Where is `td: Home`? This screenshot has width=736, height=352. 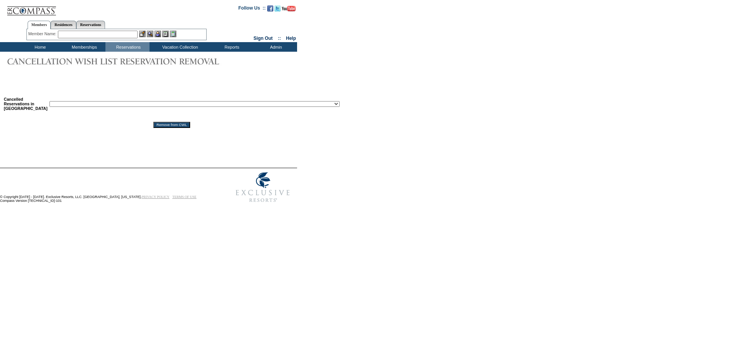 td: Home is located at coordinates (39, 47).